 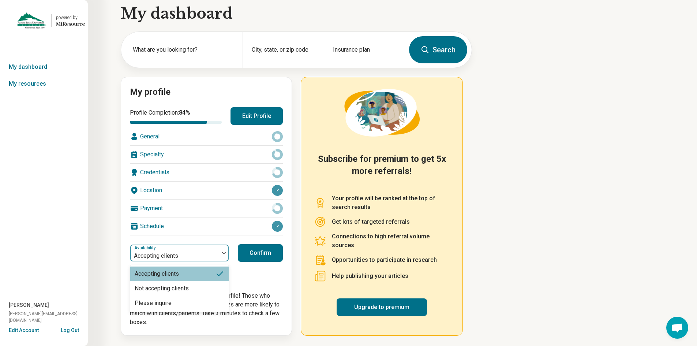 I want to click on a: Upgrade to premium, so click(x=382, y=307).